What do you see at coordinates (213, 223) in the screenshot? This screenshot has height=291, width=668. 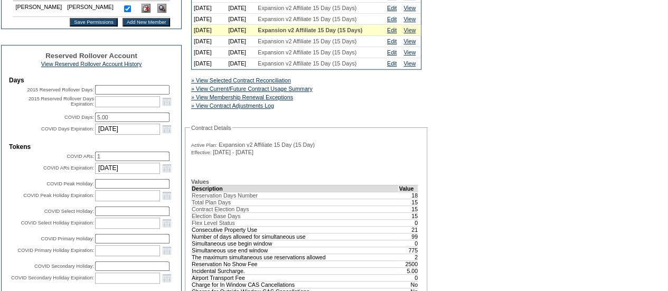 I see `span: Flex Level Status` at bounding box center [213, 223].